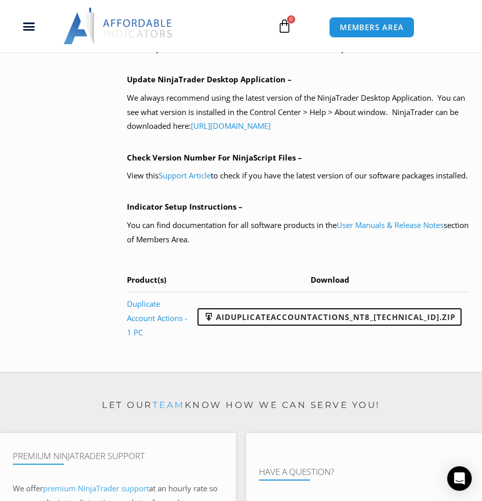 The width and height of the screenshot is (482, 501). I want to click on b: Update NinjaTrader Desktop Application –, so click(209, 79).